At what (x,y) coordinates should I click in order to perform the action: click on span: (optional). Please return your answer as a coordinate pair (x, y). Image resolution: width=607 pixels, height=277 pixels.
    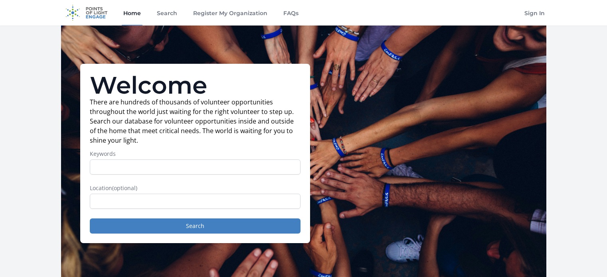
    Looking at the image, I should click on (124, 188).